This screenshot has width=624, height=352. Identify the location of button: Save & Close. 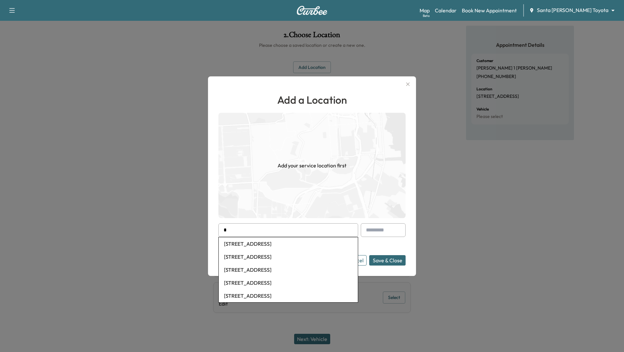
(387, 260).